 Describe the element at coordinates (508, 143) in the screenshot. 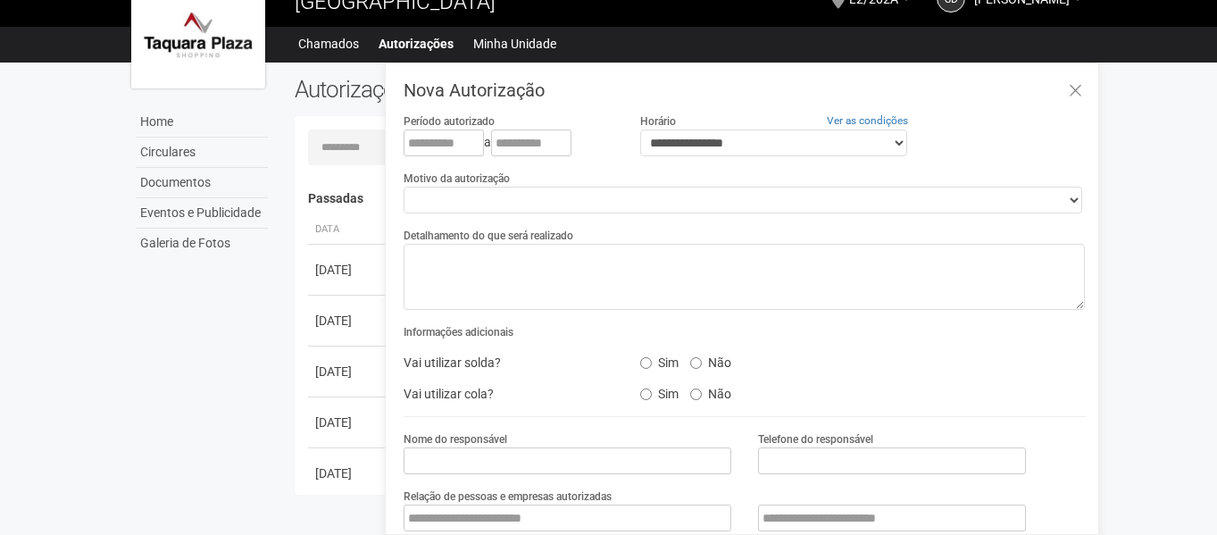

I see `div: a` at that location.